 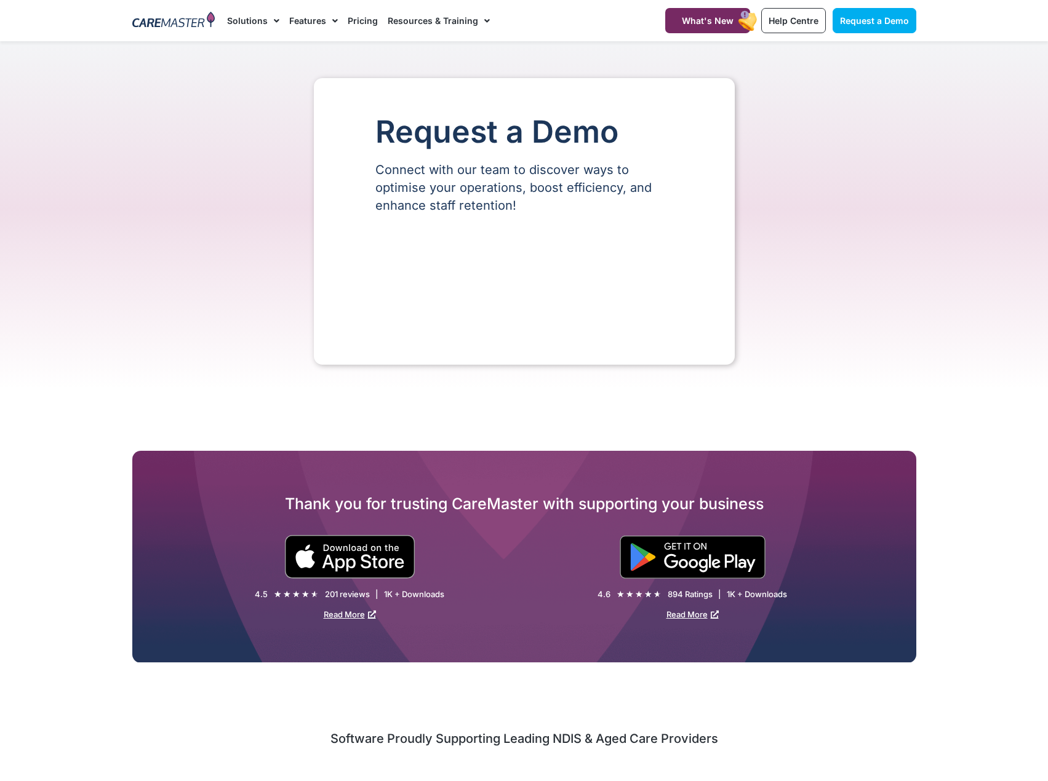 I want to click on span: What's New, so click(x=708, y=20).